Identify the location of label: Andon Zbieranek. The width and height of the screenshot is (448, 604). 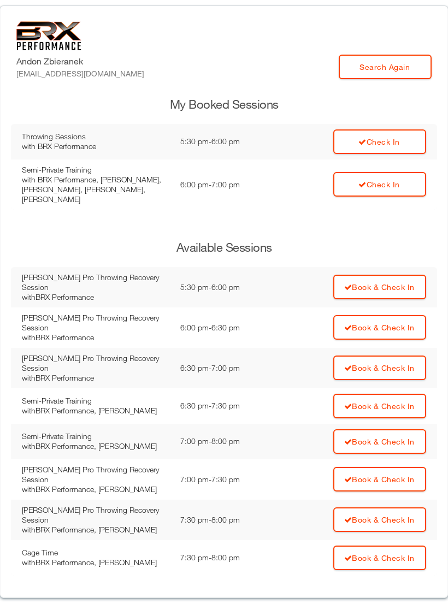
(80, 67).